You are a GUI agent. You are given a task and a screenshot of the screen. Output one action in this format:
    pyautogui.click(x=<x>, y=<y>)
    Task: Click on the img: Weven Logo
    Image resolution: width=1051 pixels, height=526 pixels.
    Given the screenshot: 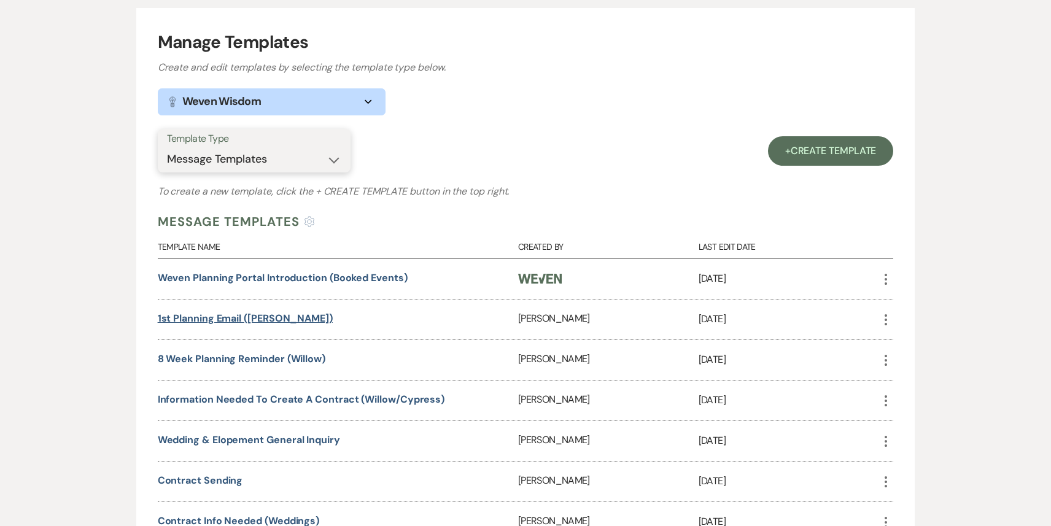 What is the action you would take?
    pyautogui.click(x=540, y=279)
    